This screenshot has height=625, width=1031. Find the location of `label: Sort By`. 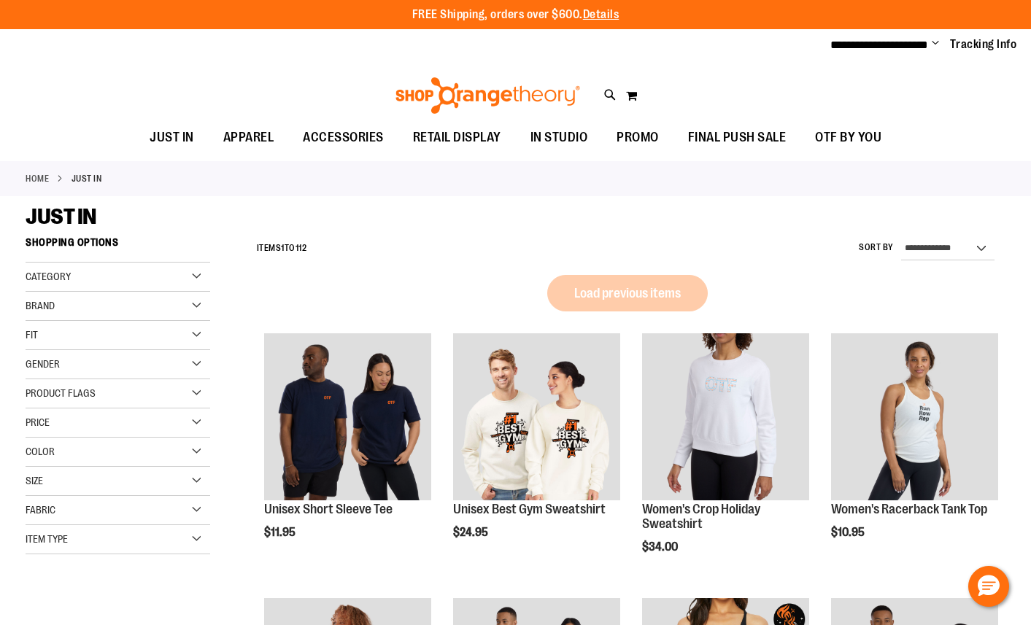

label: Sort By is located at coordinates (876, 247).